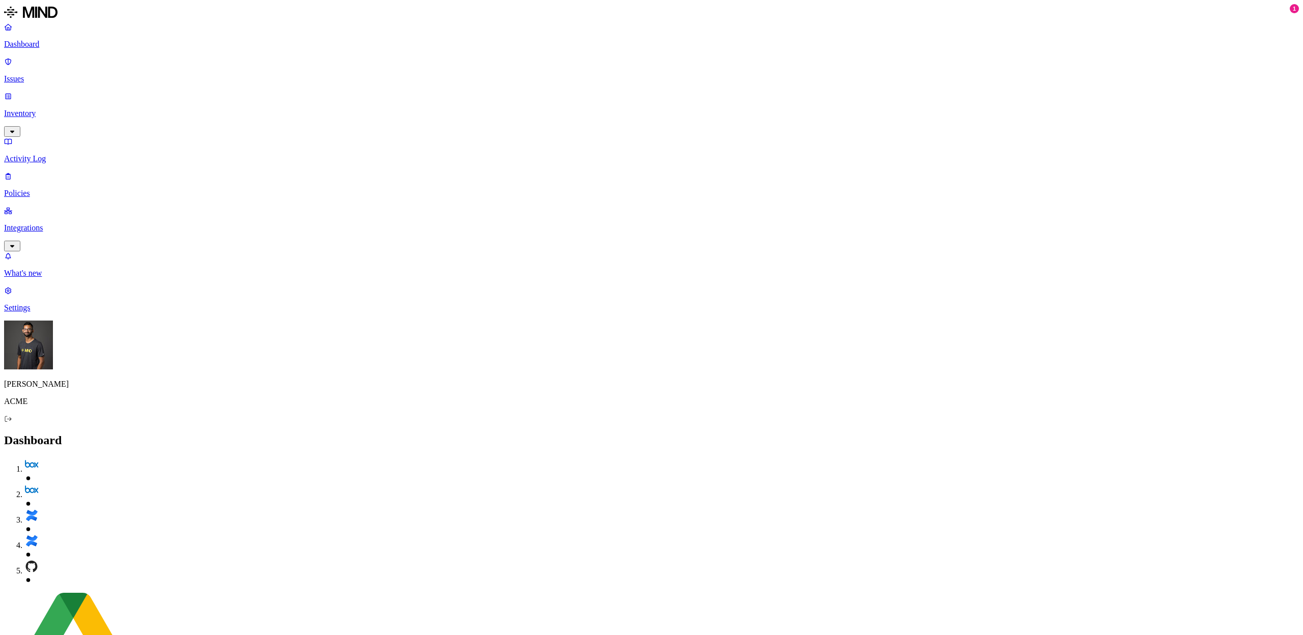 The image size is (1303, 635). Describe the element at coordinates (651, 193) in the screenshot. I see `p: Policies` at that location.